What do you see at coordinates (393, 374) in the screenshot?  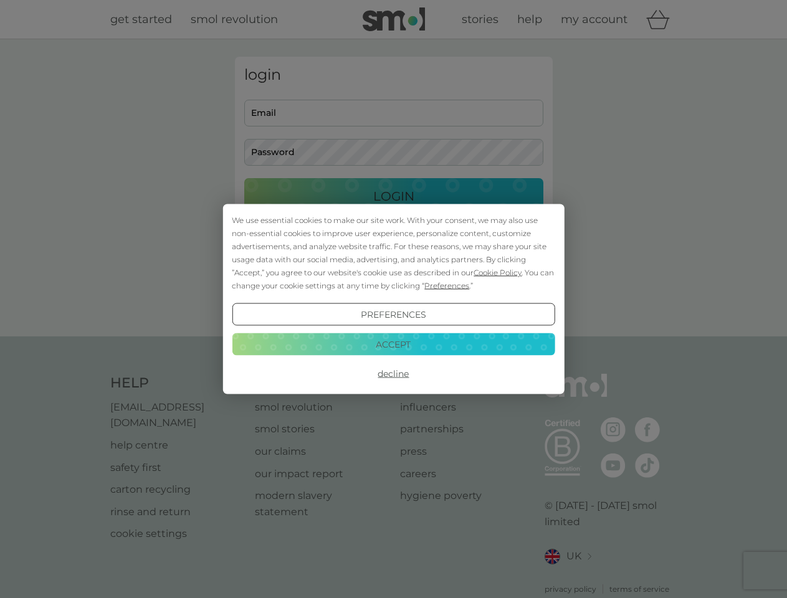 I see `button: Decline` at bounding box center [393, 374].